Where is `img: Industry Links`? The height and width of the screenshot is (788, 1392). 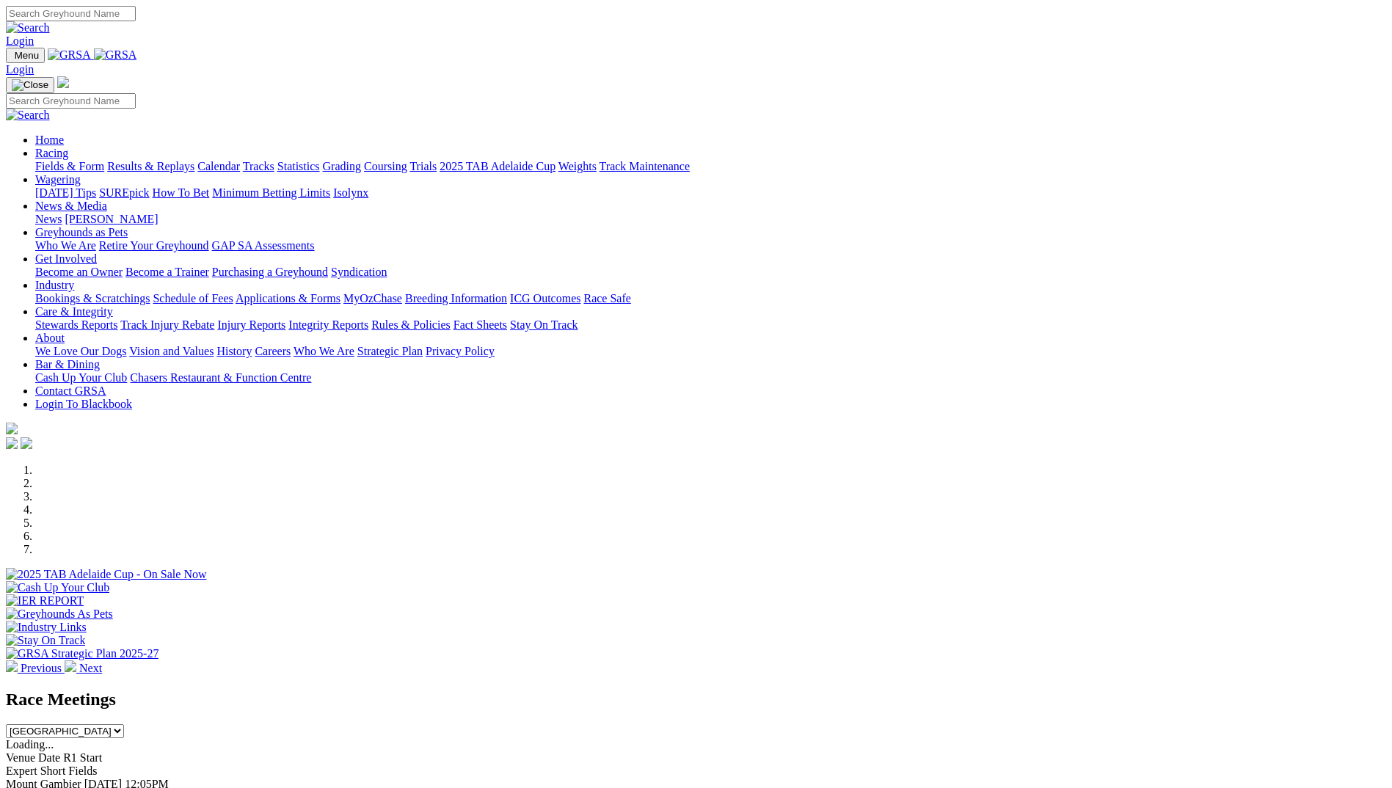
img: Industry Links is located at coordinates (46, 627).